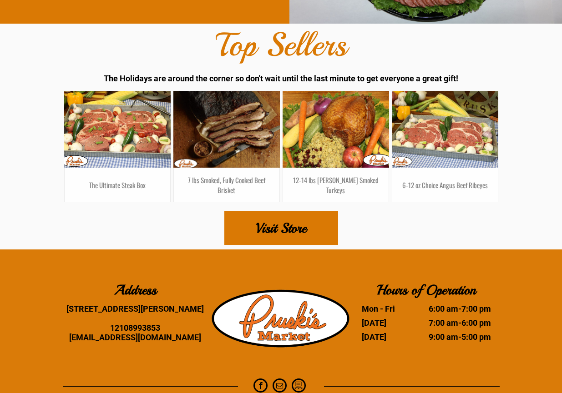  Describe the element at coordinates (227, 185) in the screenshot. I see `h3: 7 lbs Smoked, Fully Cooked Beef Brisket` at that location.